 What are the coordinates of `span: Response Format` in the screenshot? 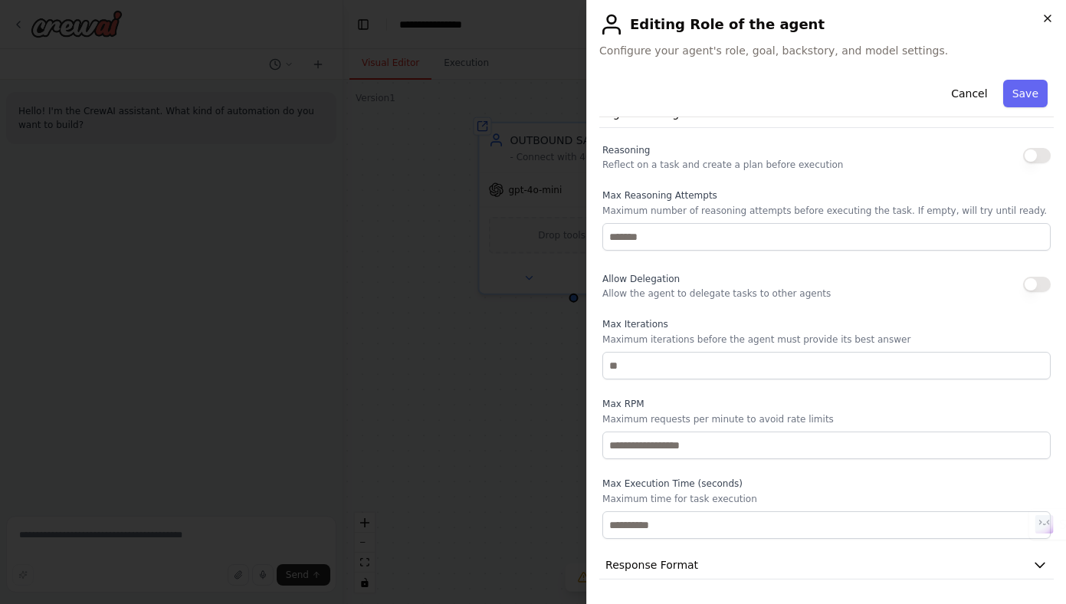 It's located at (651, 565).